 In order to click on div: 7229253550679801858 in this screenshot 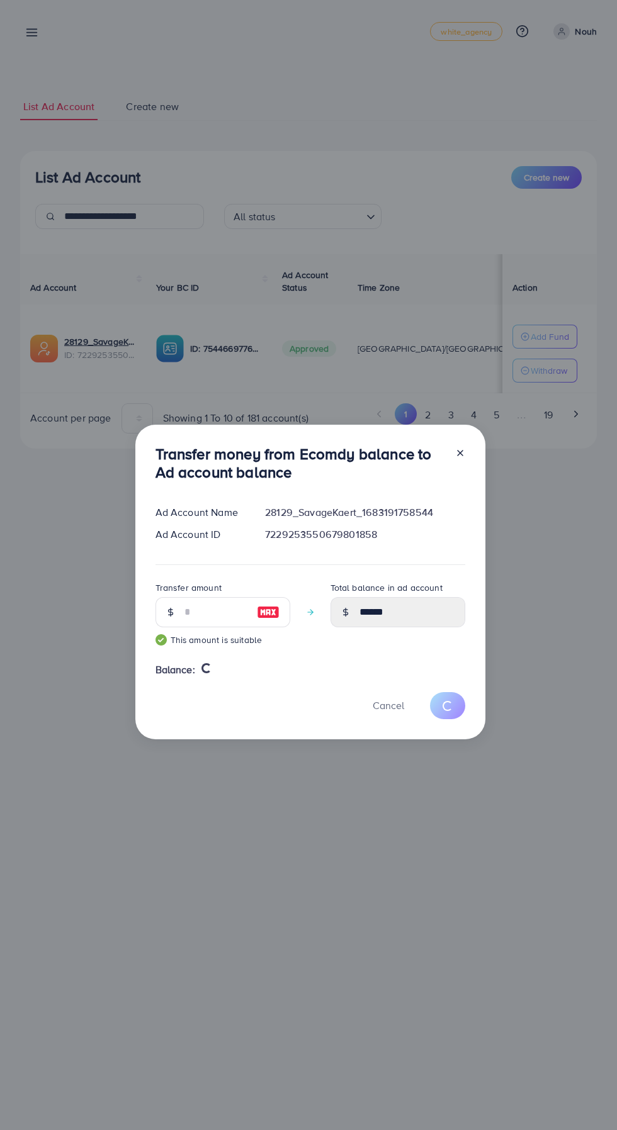, I will do `click(364, 534)`.